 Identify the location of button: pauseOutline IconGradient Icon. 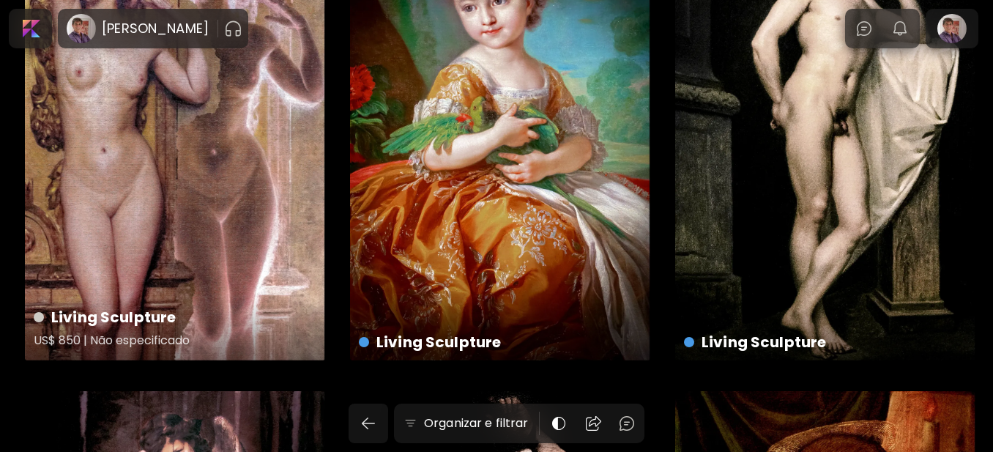
(233, 29).